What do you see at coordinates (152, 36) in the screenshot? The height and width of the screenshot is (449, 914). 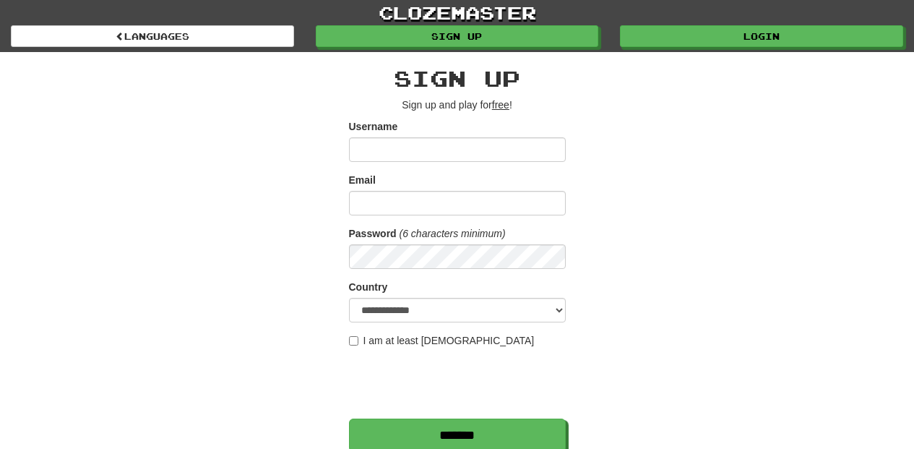 I see `a: Languages` at bounding box center [152, 36].